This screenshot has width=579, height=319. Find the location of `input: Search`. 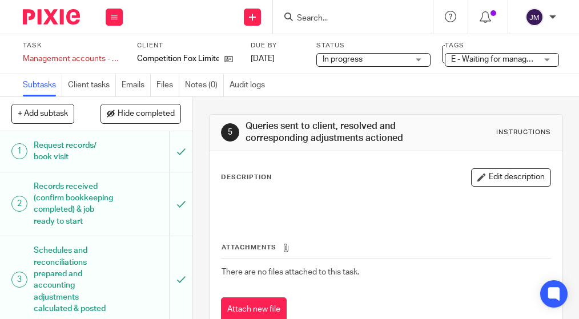

input: Search is located at coordinates (347, 19).